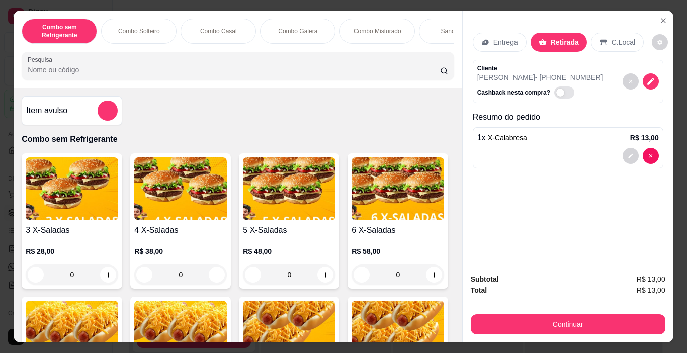 The image size is (687, 353). I want to click on h4: 6 X-Saladas, so click(398, 230).